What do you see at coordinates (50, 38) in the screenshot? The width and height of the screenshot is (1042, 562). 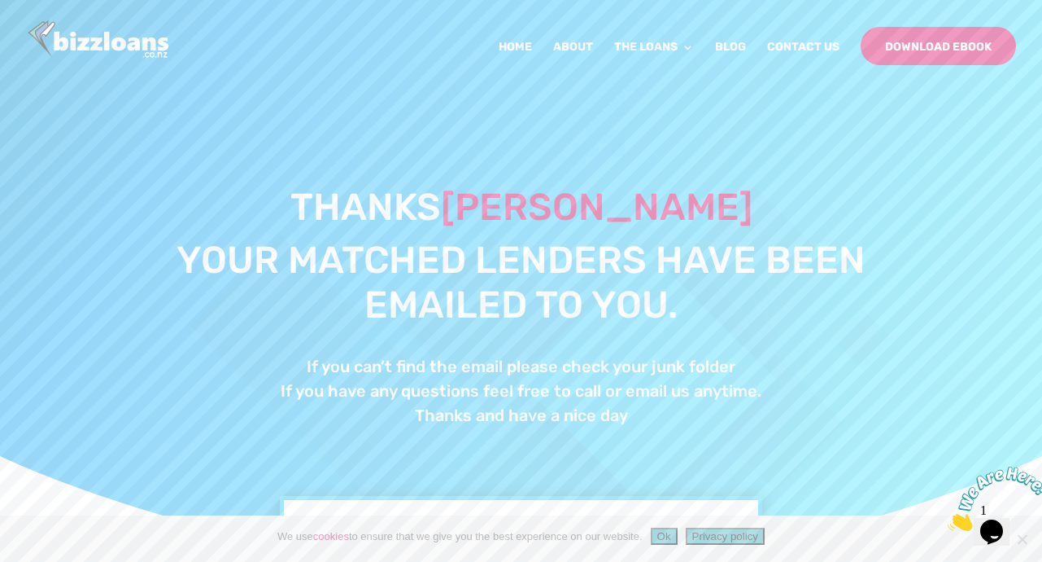 I see `div: CloseChat attention grabber` at bounding box center [50, 38].